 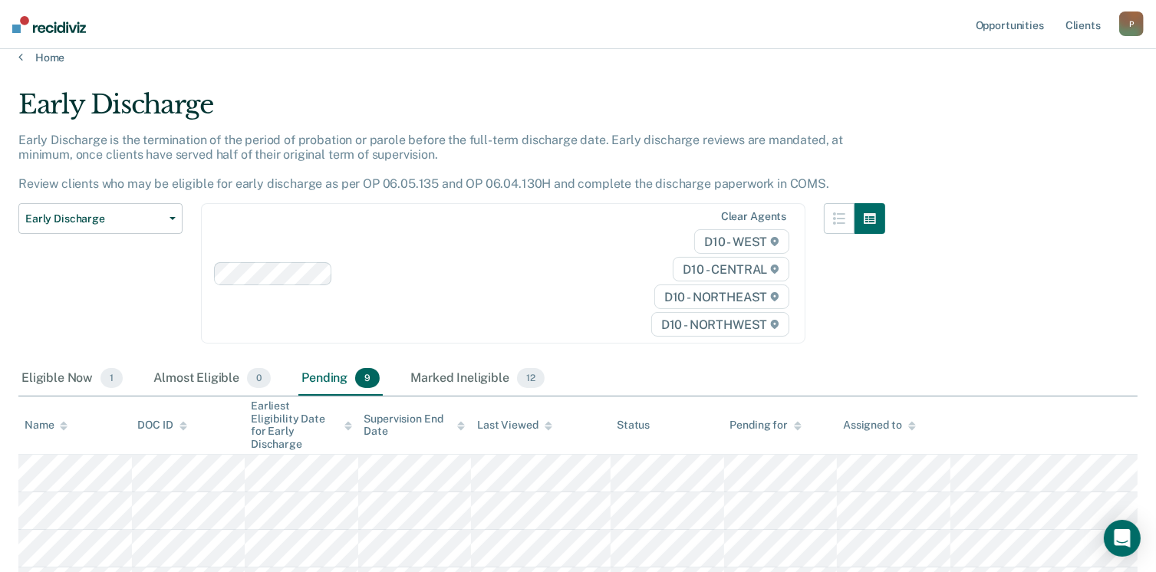 What do you see at coordinates (742, 242) in the screenshot?
I see `span: D10 - WEST` at bounding box center [742, 242].